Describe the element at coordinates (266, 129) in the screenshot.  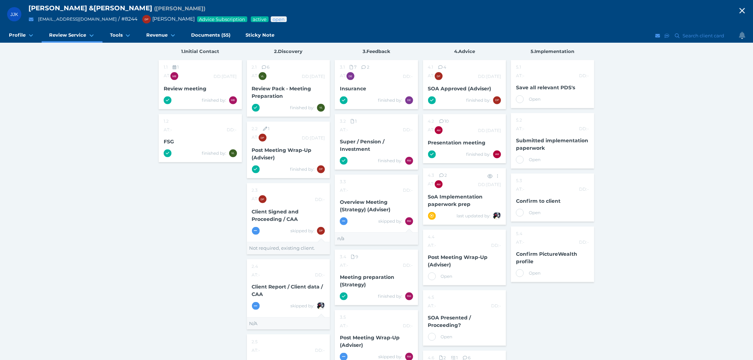
I see `span: 1 note(s)` at that location.